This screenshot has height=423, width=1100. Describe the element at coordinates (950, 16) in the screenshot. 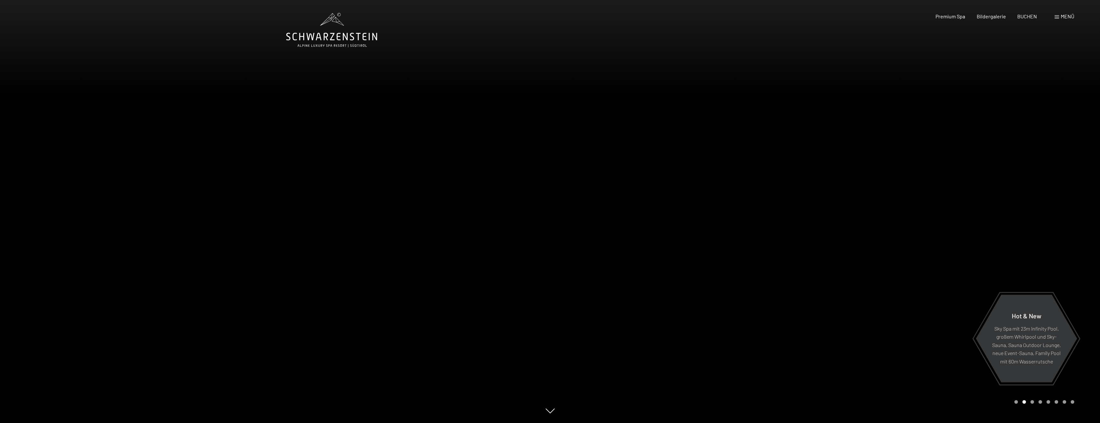

I see `a: Premium Spa` at that location.